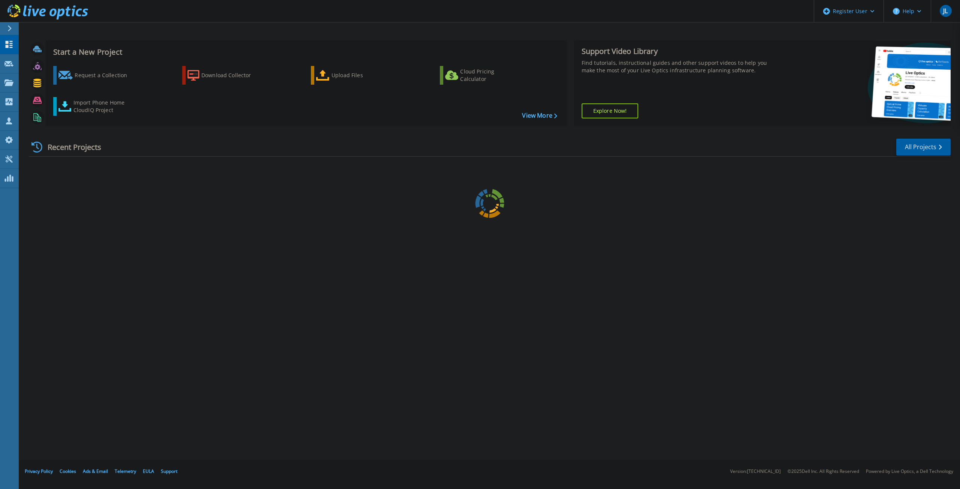 The width and height of the screenshot is (960, 489). Describe the element at coordinates (68, 471) in the screenshot. I see `a: Cookies` at that location.